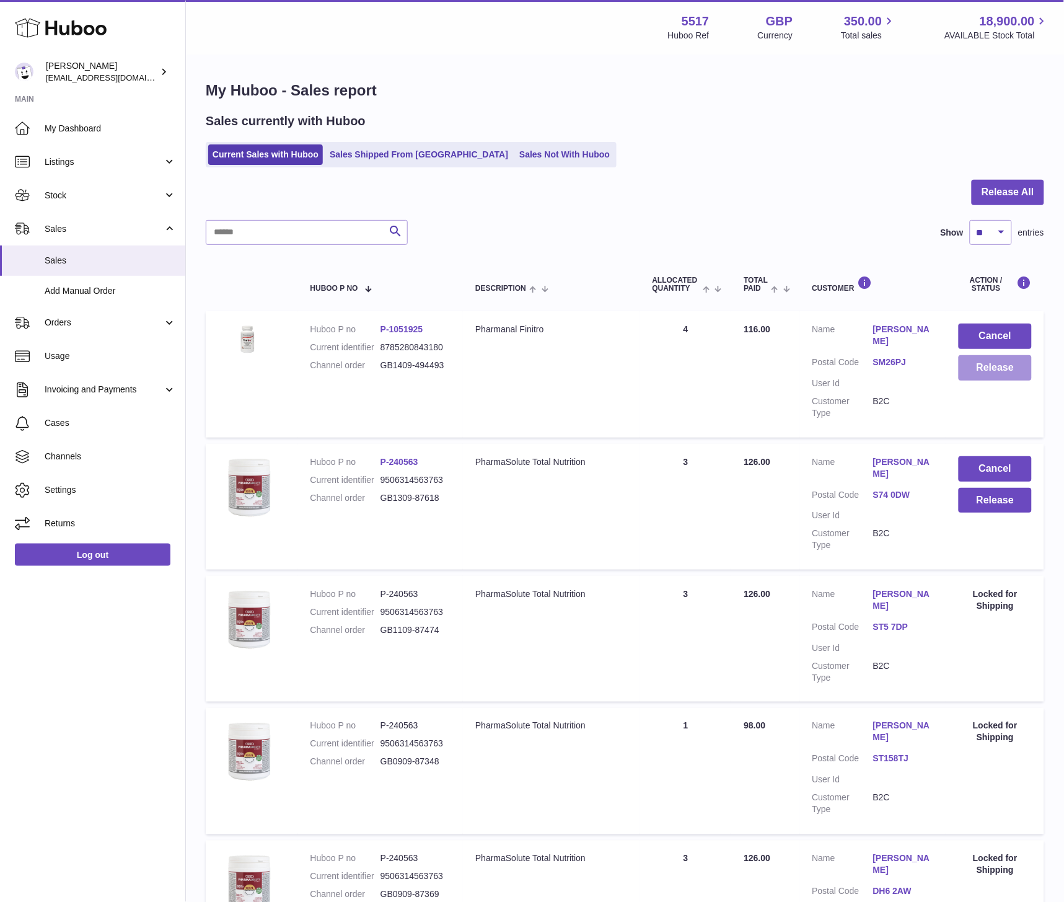 The image size is (1064, 902). Describe the element at coordinates (565, 154) in the screenshot. I see `a: Sales Not With Huboo` at that location.